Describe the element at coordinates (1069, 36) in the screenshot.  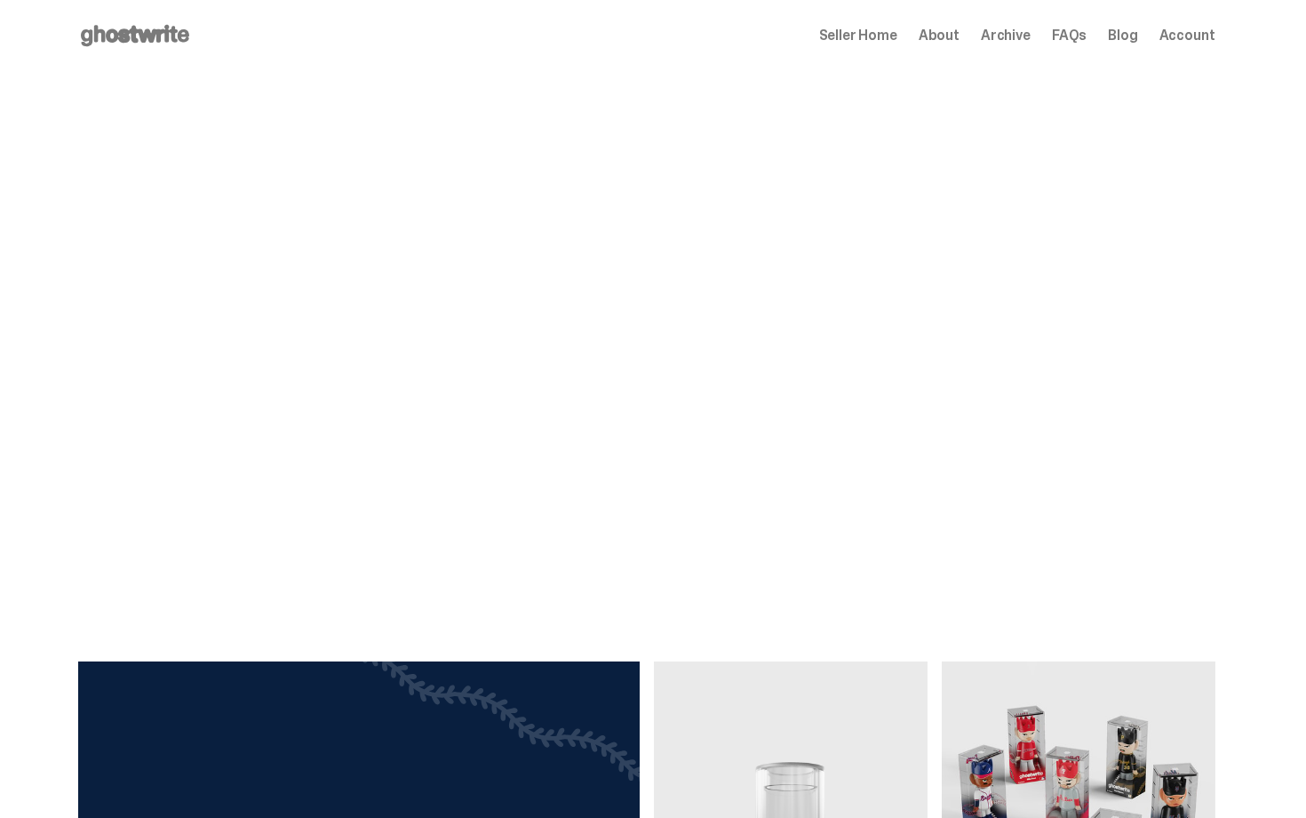
I see `a: FAQs` at that location.